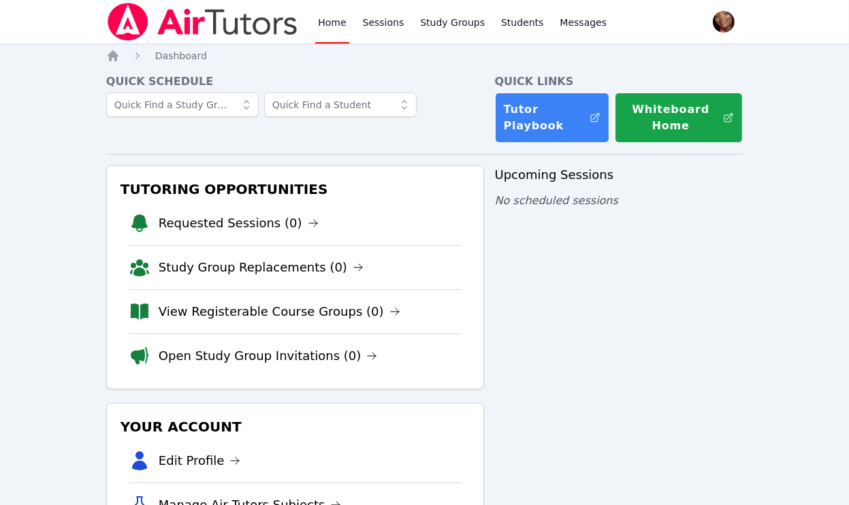  I want to click on span: Dashboard, so click(181, 56).